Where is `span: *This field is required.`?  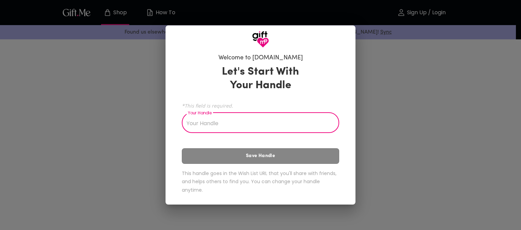
span: *This field is required. is located at coordinates (260, 105).